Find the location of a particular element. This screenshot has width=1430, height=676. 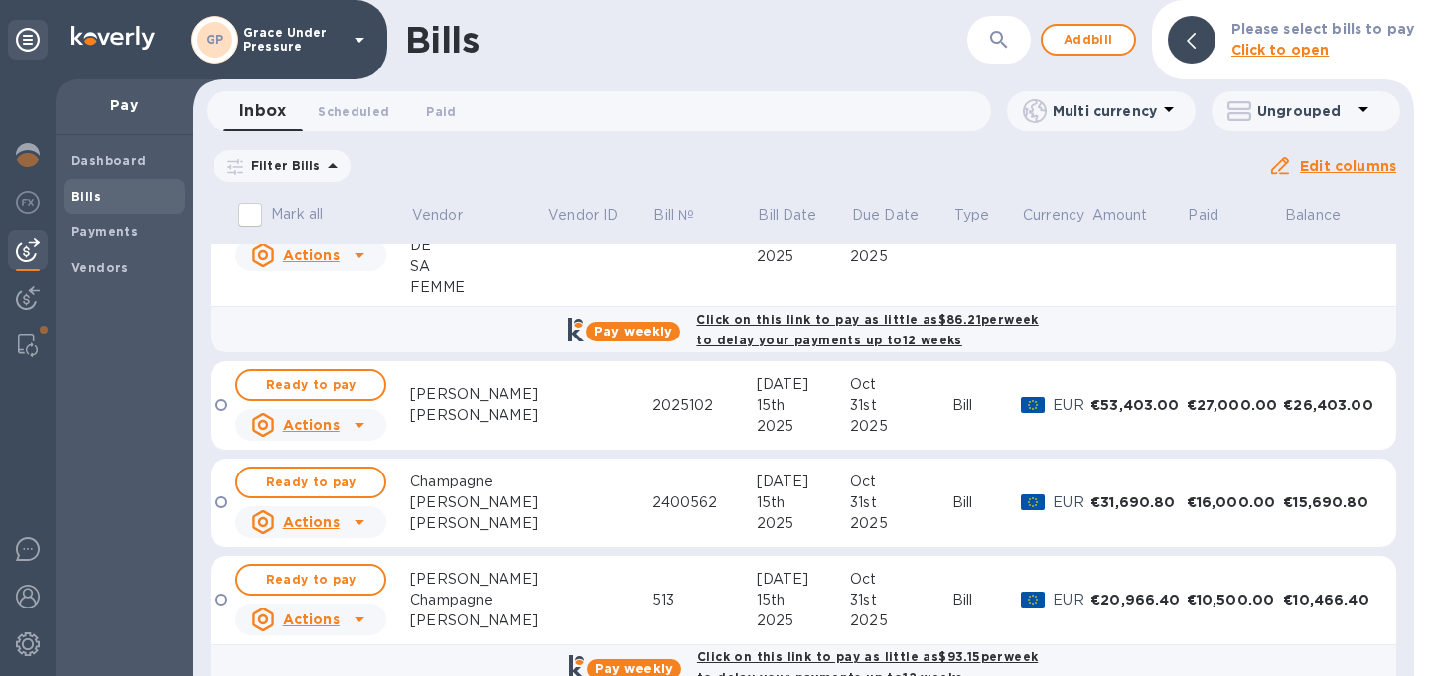

button: Addbill is located at coordinates (1088, 40).